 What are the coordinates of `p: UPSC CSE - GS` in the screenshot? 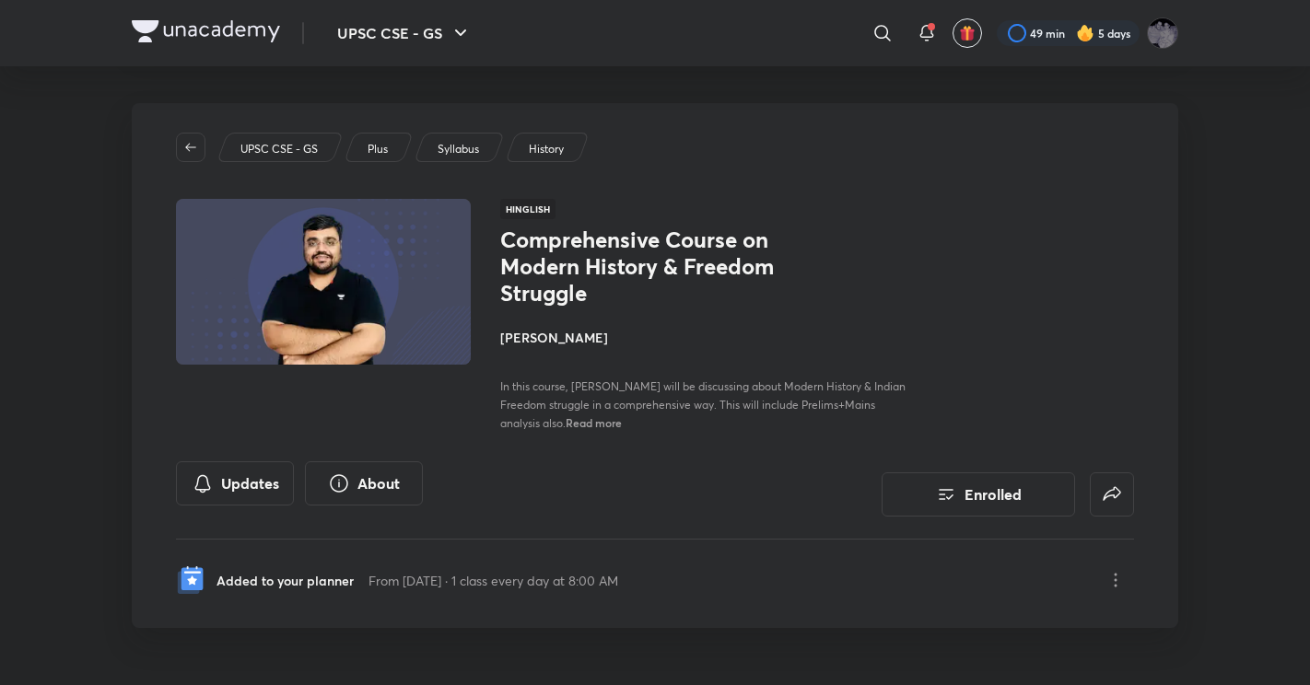 It's located at (279, 149).